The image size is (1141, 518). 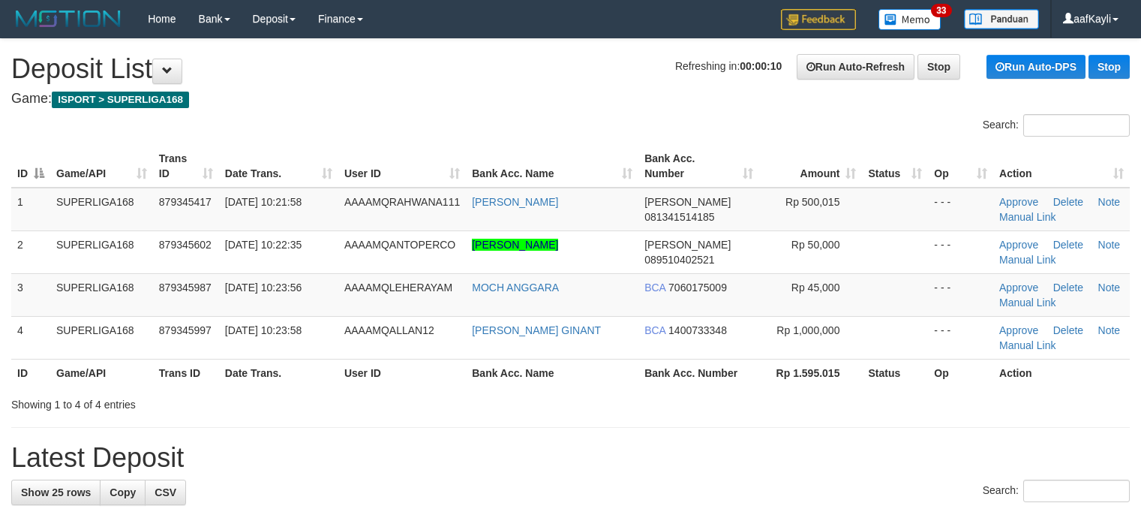 What do you see at coordinates (516, 287) in the screenshot?
I see `a: MOCH ANGGARA` at bounding box center [516, 287].